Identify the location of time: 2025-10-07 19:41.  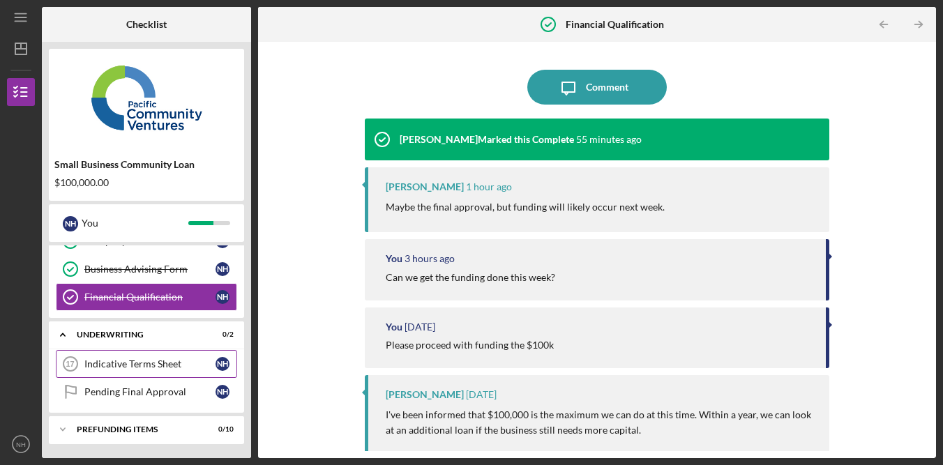
(609, 140).